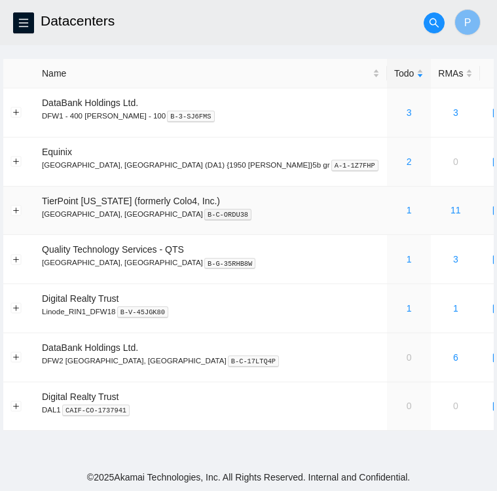  Describe the element at coordinates (434, 23) in the screenshot. I see `span: search` at that location.